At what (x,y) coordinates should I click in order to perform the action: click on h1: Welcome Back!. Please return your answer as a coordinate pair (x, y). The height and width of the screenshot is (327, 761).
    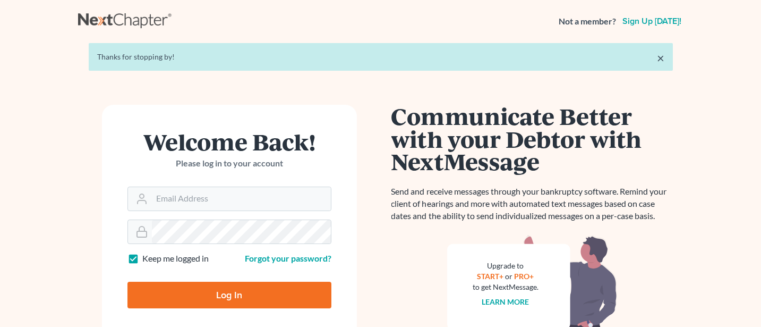
    Looking at the image, I should click on (229, 141).